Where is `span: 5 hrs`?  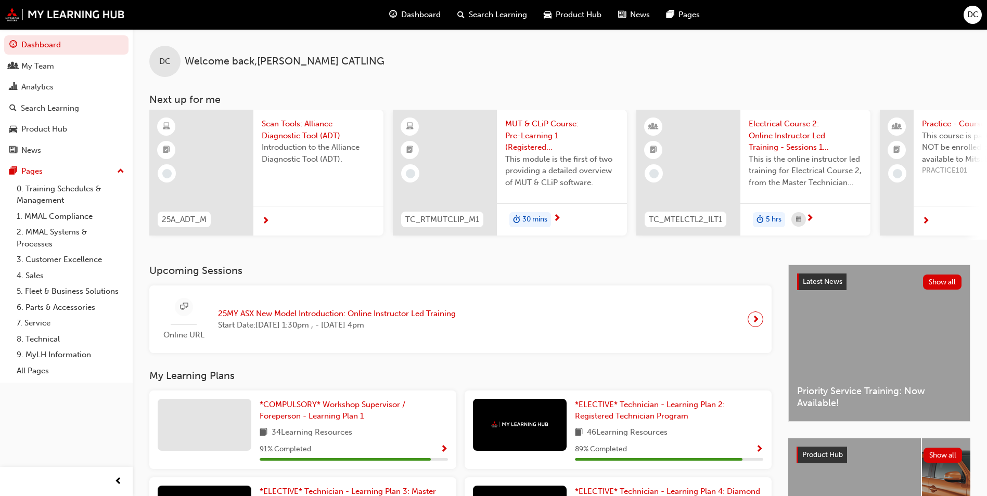
span: 5 hrs is located at coordinates (774, 220).